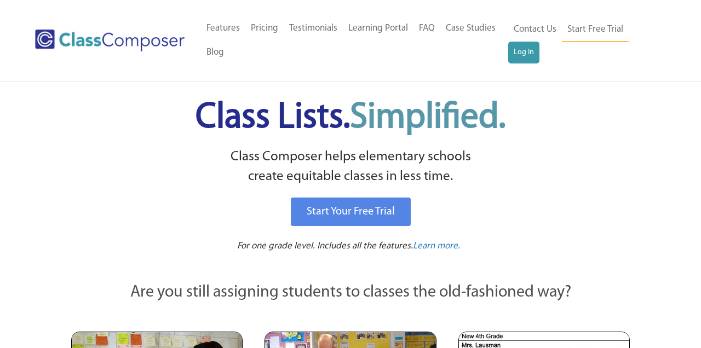 This screenshot has height=348, width=701. What do you see at coordinates (350, 212) in the screenshot?
I see `span: Start Your Free Trial` at bounding box center [350, 212].